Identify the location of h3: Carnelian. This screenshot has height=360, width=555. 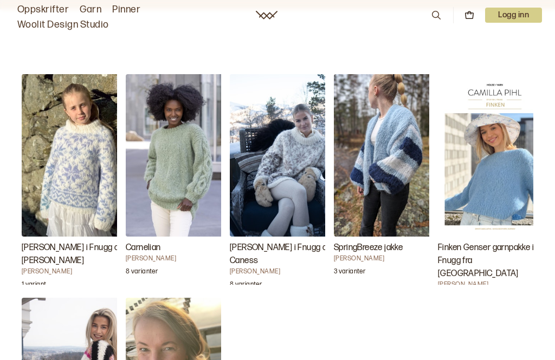
(180, 248).